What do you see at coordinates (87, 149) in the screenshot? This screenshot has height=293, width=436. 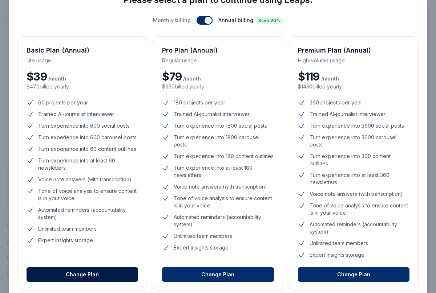 I see `span: Turn experience into 60 content outlines` at bounding box center [87, 149].